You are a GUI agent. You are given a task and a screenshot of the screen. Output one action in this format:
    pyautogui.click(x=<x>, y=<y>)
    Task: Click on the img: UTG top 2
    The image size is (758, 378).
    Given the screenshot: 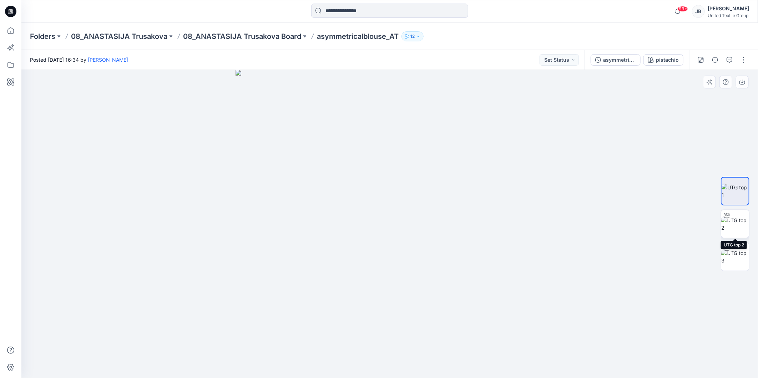 What is the action you would take?
    pyautogui.click(x=735, y=224)
    